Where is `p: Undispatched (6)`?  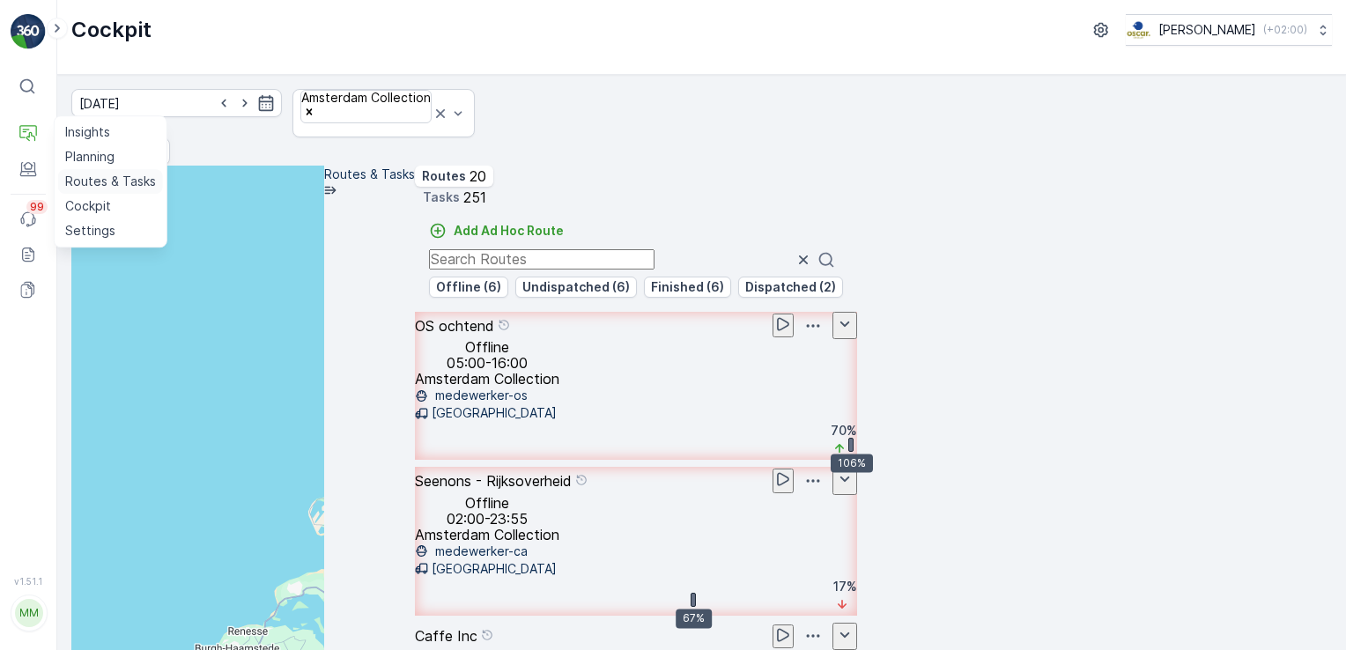
p: Undispatched (6) is located at coordinates (576, 287).